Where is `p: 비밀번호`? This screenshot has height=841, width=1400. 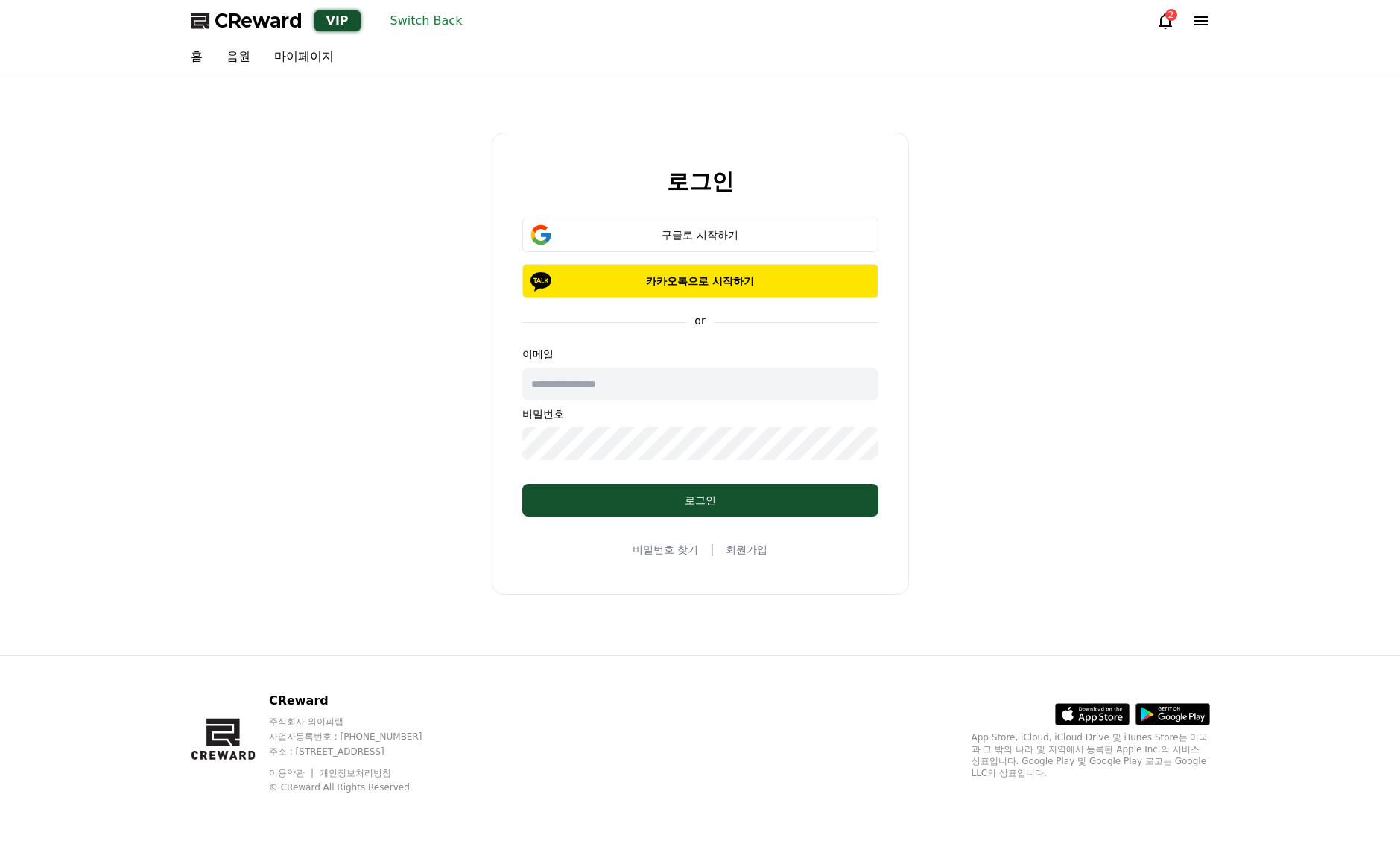
p: 비밀번호 is located at coordinates (700, 414).